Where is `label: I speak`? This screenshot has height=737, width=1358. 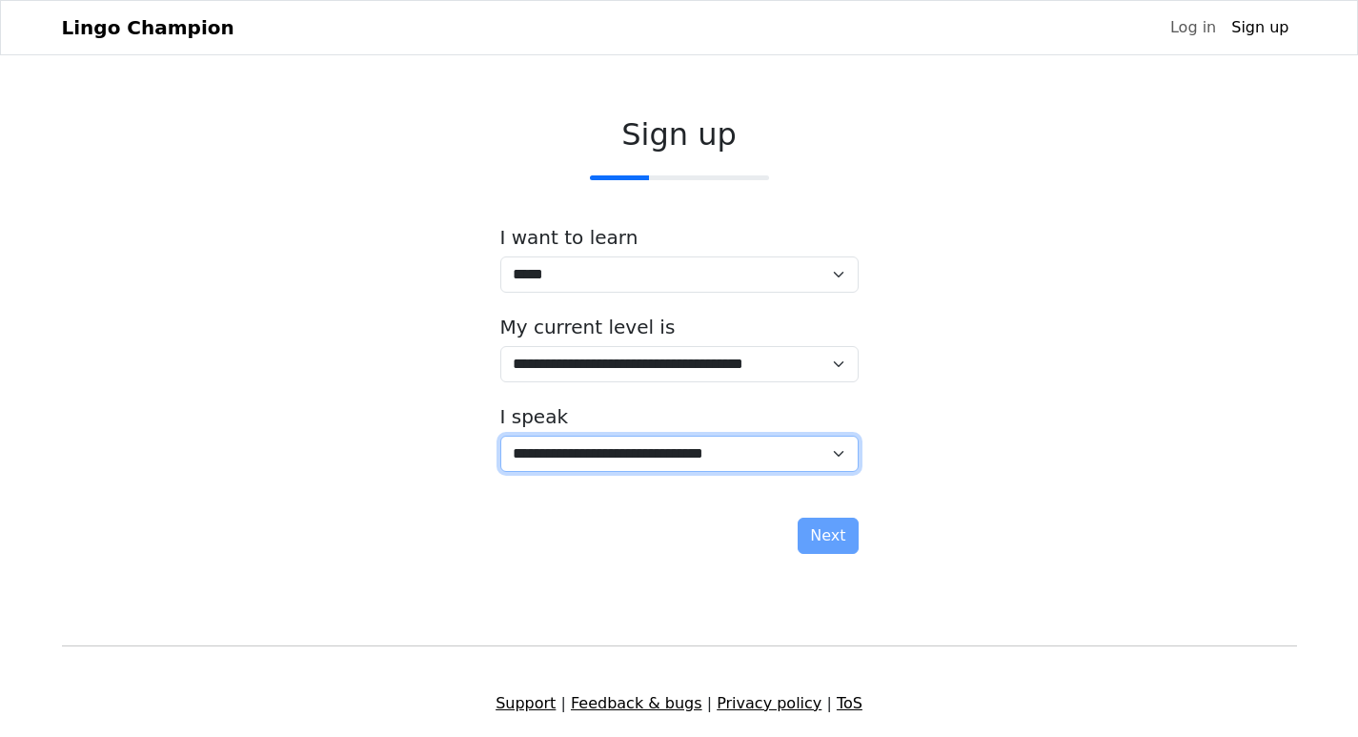 label: I speak is located at coordinates (535, 416).